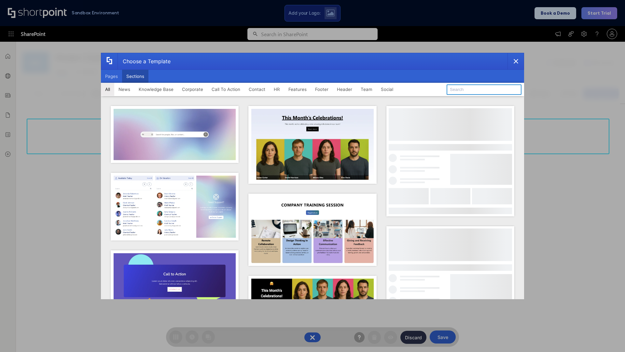  Describe the element at coordinates (144, 61) in the screenshot. I see `div: Choose a Template` at that location.